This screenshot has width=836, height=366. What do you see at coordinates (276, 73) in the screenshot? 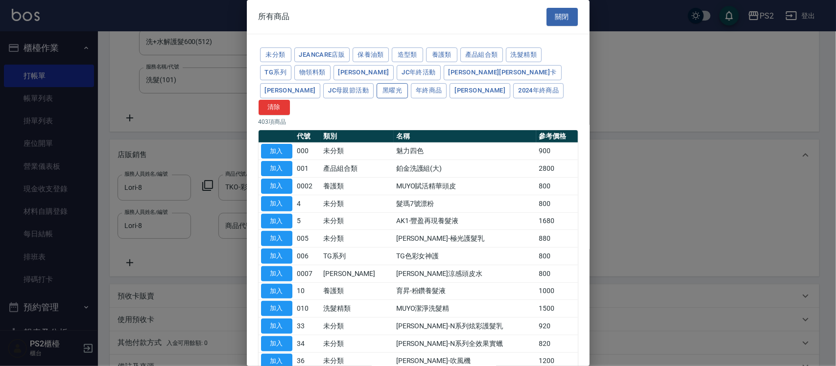
I see `button: TG系列` at bounding box center [276, 73].